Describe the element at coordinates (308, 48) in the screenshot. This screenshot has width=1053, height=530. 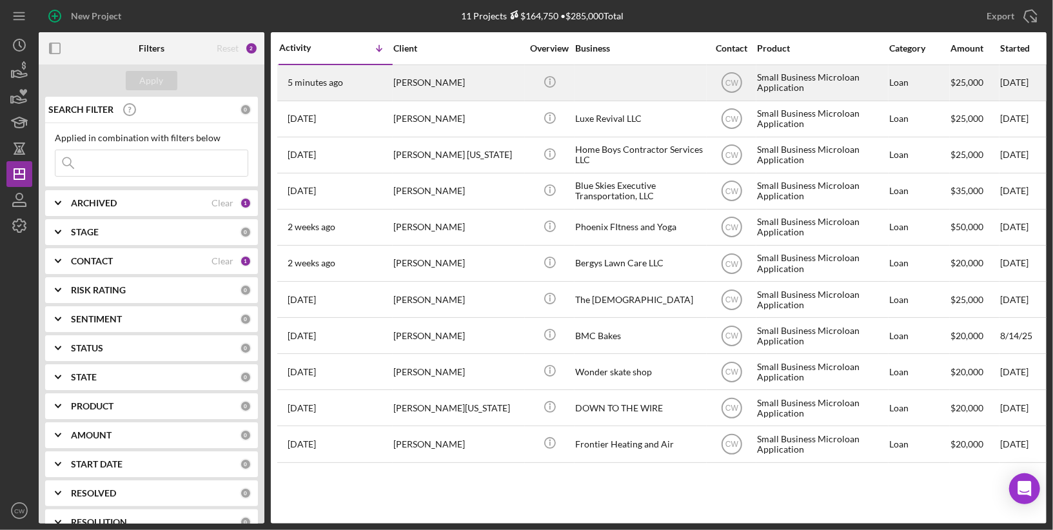
I see `div: Activity` at that location.